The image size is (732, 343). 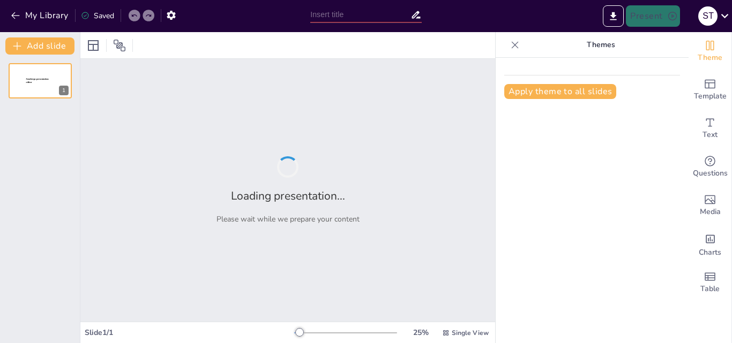 What do you see at coordinates (613, 16) in the screenshot?
I see `button: Export to PowerPoint` at bounding box center [613, 16].